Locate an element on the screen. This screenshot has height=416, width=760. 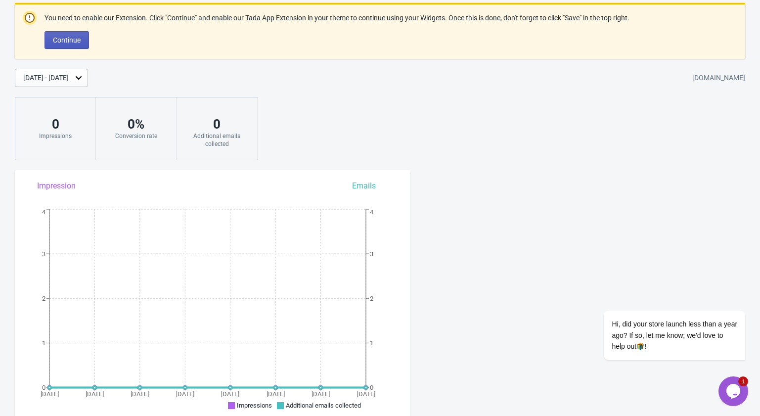
div: 0 % is located at coordinates (136, 124).